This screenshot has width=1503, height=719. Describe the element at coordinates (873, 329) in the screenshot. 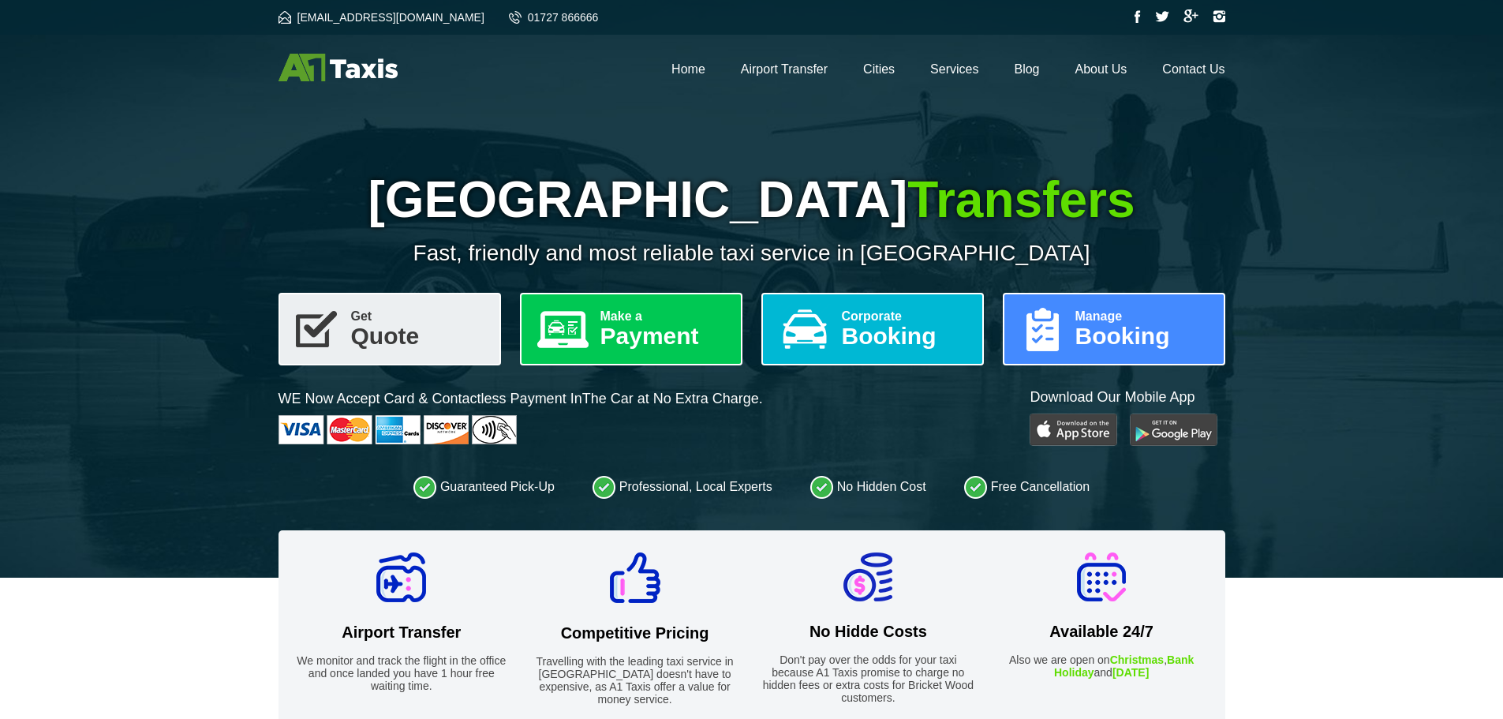

I see `a: CorporateBooking` at that location.